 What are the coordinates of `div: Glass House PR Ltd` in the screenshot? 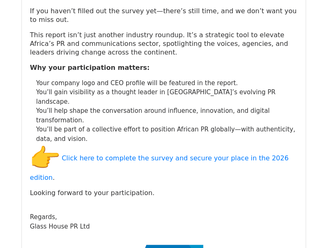 It's located at (164, 226).